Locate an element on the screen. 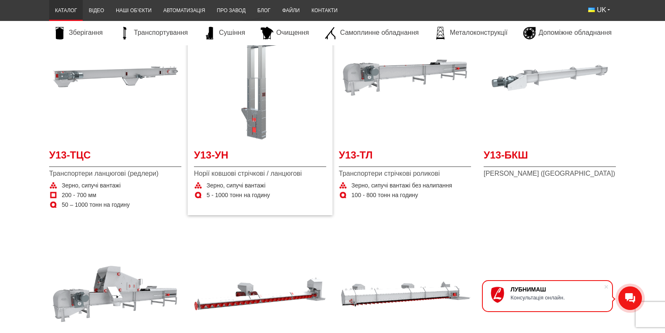  a: Металоконструкції is located at coordinates (471, 33).